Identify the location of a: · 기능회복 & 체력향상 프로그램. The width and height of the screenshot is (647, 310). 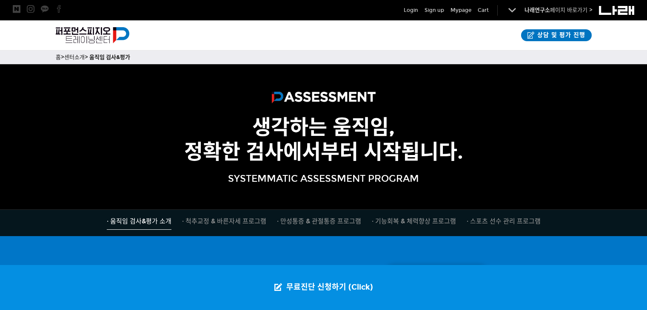
(414, 223).